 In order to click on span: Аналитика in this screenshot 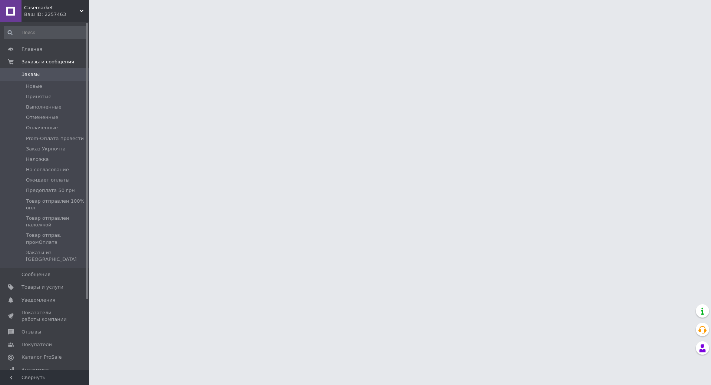, I will do `click(35, 370)`.